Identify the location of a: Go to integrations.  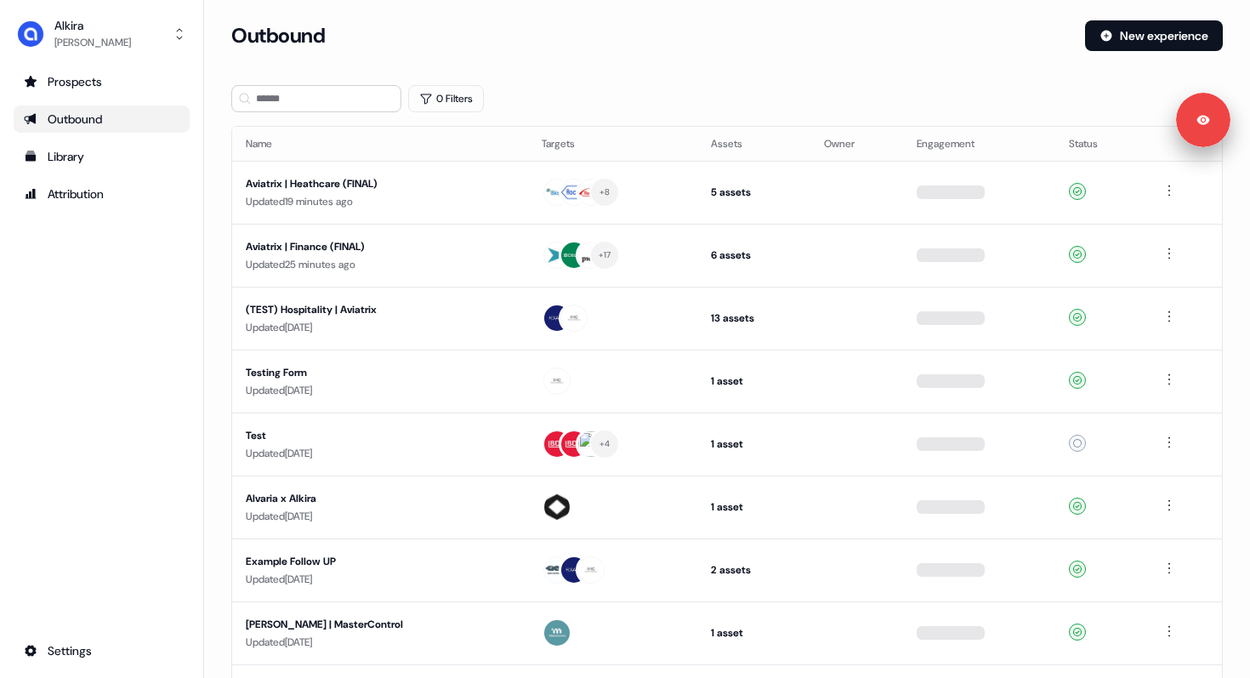
(101, 650).